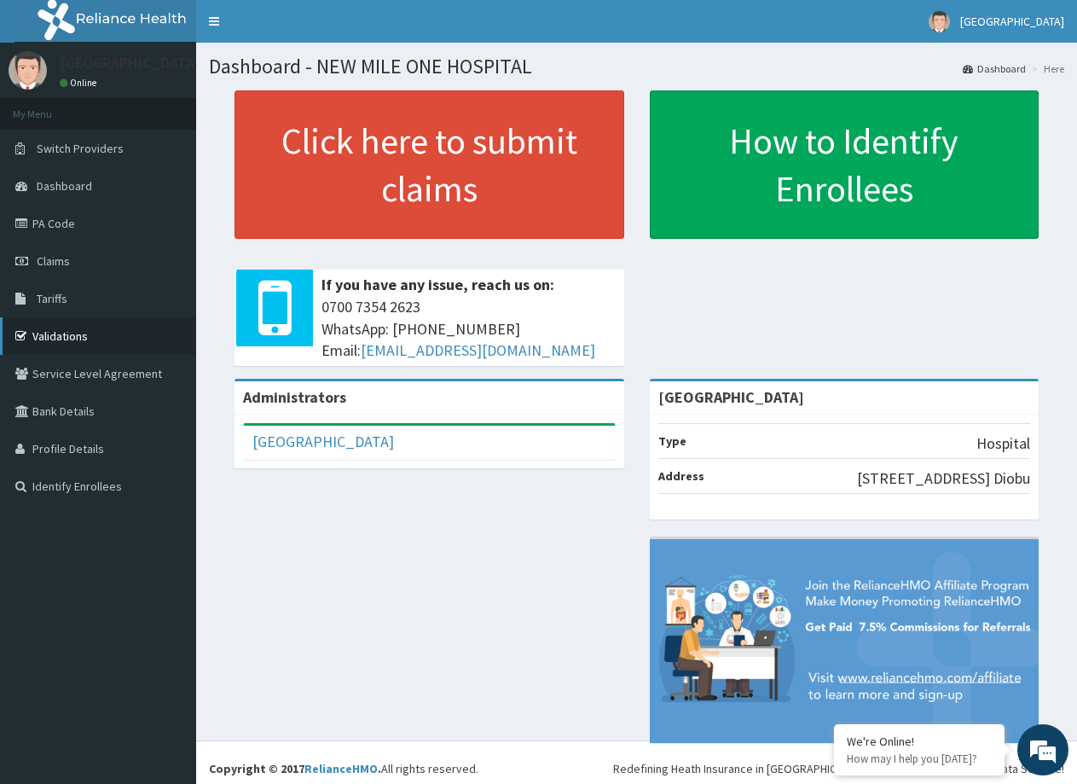  Describe the element at coordinates (80, 83) in the screenshot. I see `a: Online` at that location.